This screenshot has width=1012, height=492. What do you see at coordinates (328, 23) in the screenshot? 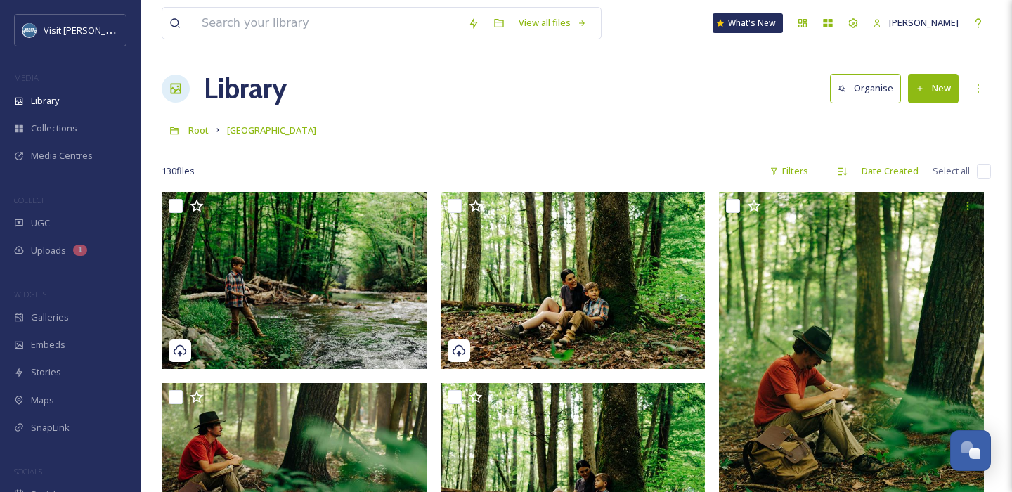
I see `input: Search your library` at bounding box center [328, 23].